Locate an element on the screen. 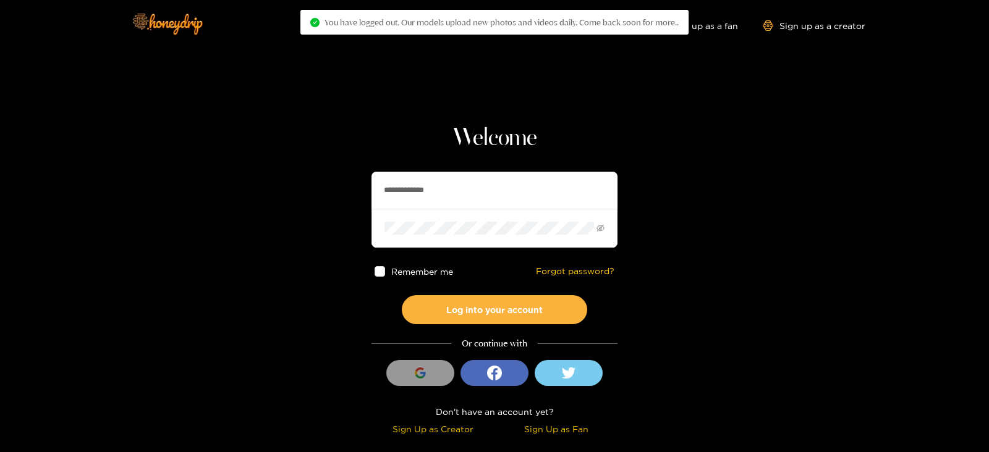  span: eye-invisible is located at coordinates (600, 228).